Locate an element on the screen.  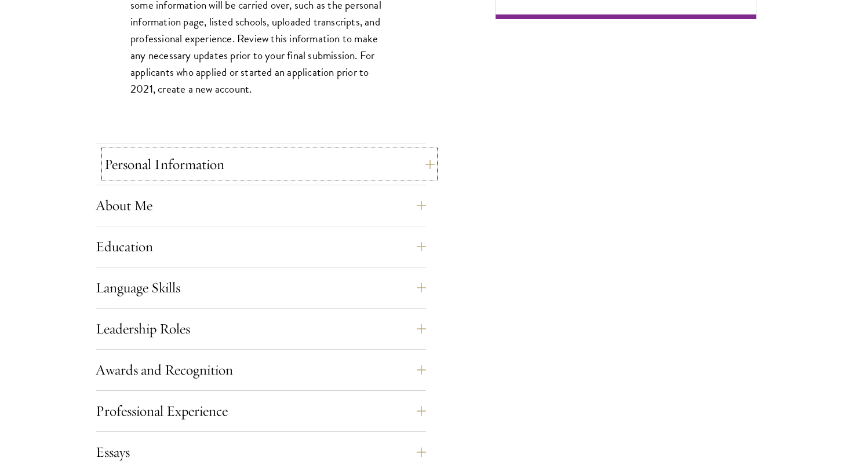
button: Professional Experience is located at coordinates (261, 411).